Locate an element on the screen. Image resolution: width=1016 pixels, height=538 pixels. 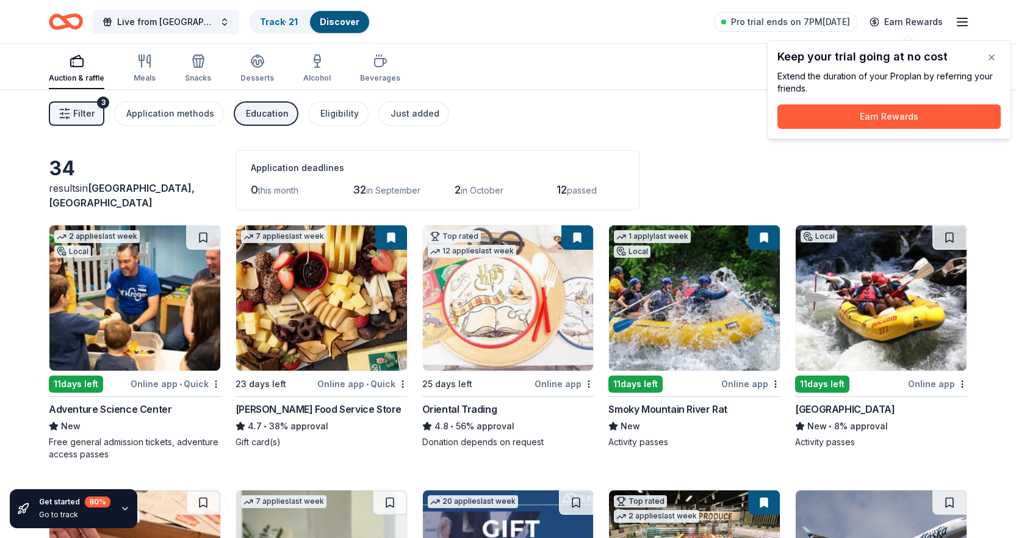
div: Beverages is located at coordinates (380, 78).